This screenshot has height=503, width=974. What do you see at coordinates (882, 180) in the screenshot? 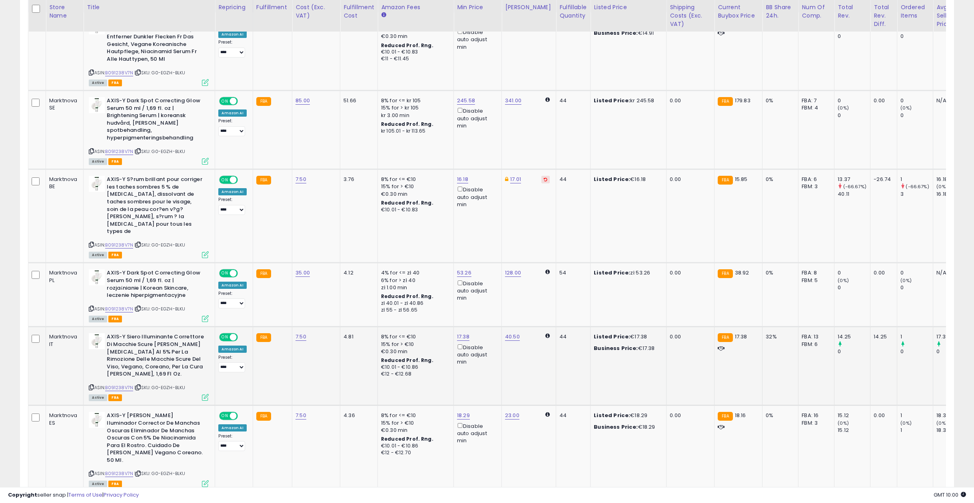
I see `div: -26.74` at bounding box center [882, 180].